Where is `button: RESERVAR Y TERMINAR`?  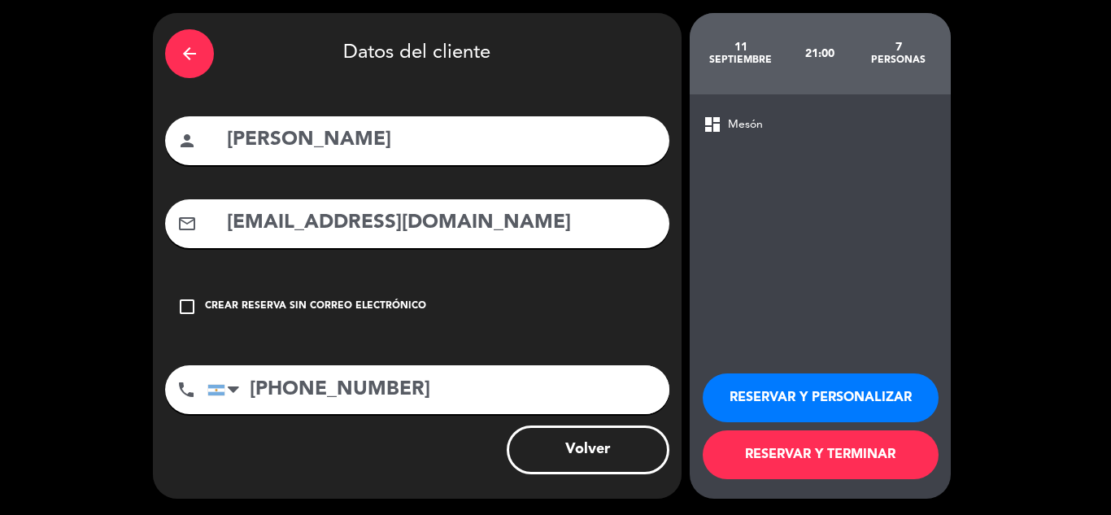 button: RESERVAR Y TERMINAR is located at coordinates (820, 455).